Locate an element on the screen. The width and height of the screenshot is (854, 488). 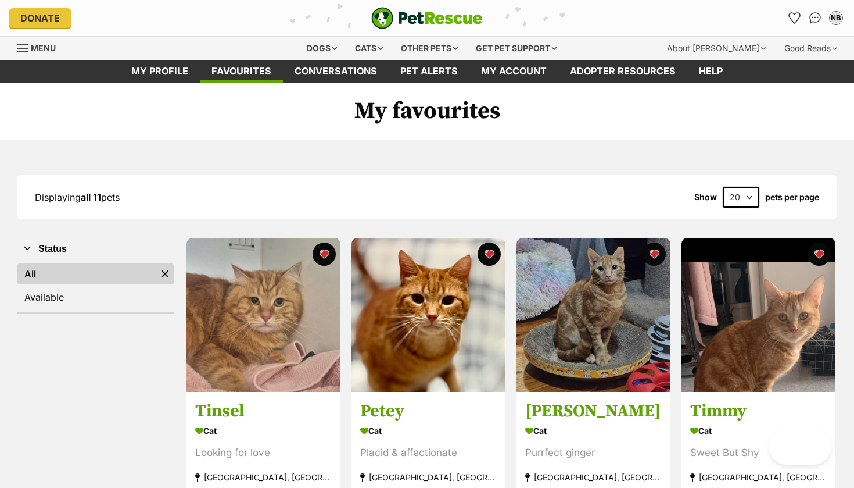
div: Purrfect ginger is located at coordinates (593, 453).